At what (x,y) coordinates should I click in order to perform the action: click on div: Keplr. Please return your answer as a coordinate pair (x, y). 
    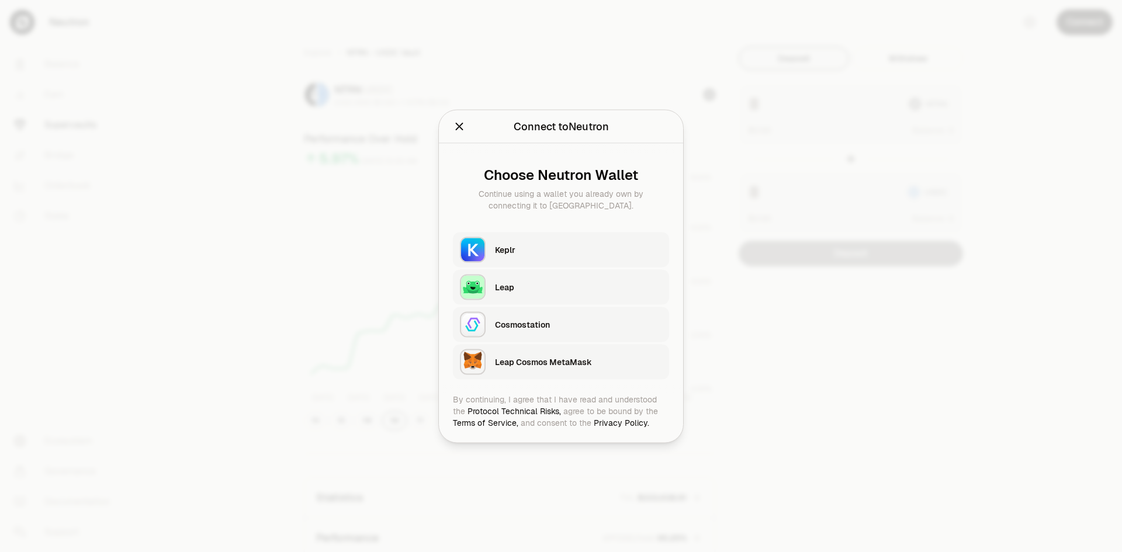
    Looking at the image, I should click on (579, 250).